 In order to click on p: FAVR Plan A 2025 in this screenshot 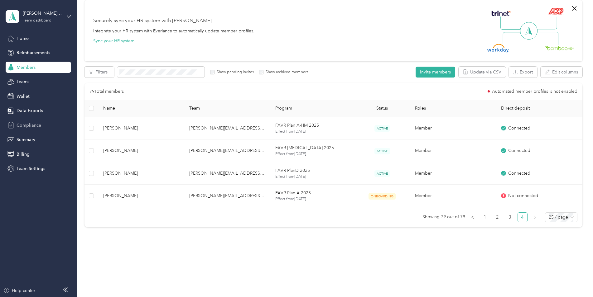, I will do `click(312, 193)`.